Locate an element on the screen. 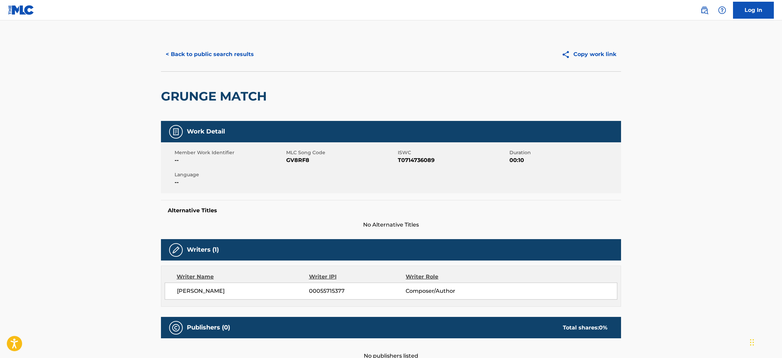 The width and height of the screenshot is (782, 358). div: Writer Name is located at coordinates (242, 277).